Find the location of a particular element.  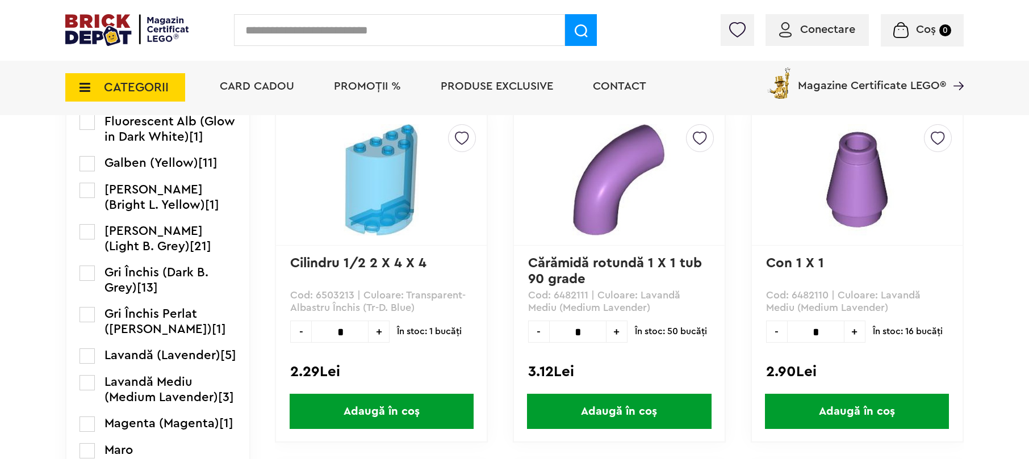

a: Conectare is located at coordinates (817, 30).